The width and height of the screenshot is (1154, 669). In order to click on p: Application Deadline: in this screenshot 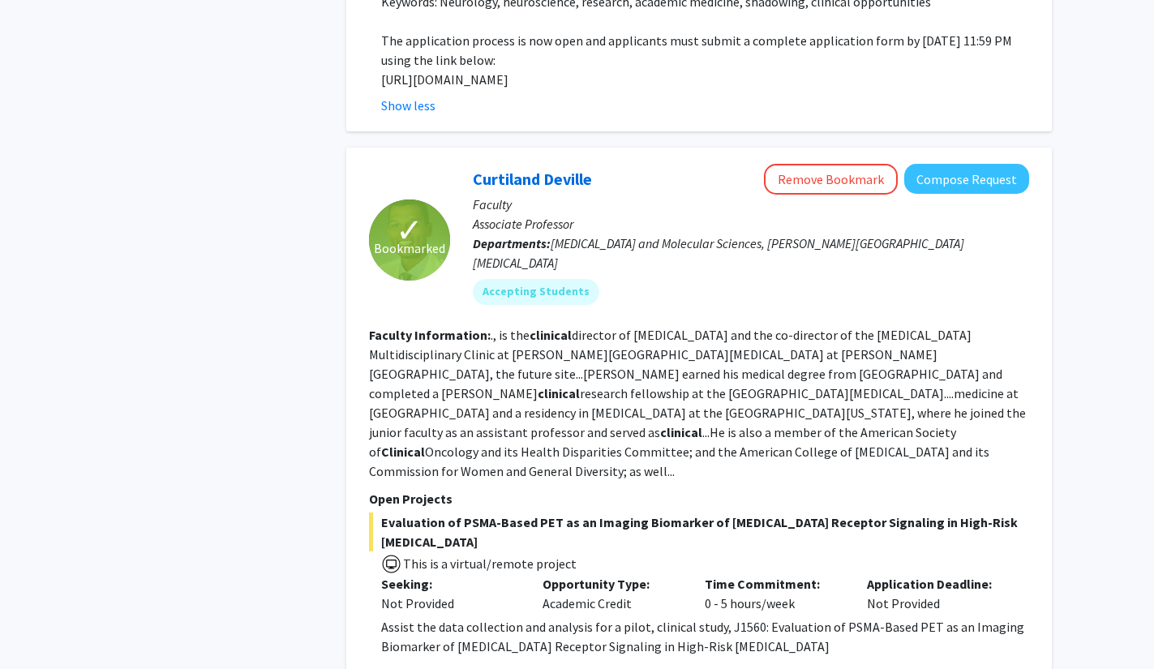, I will do `click(936, 584)`.